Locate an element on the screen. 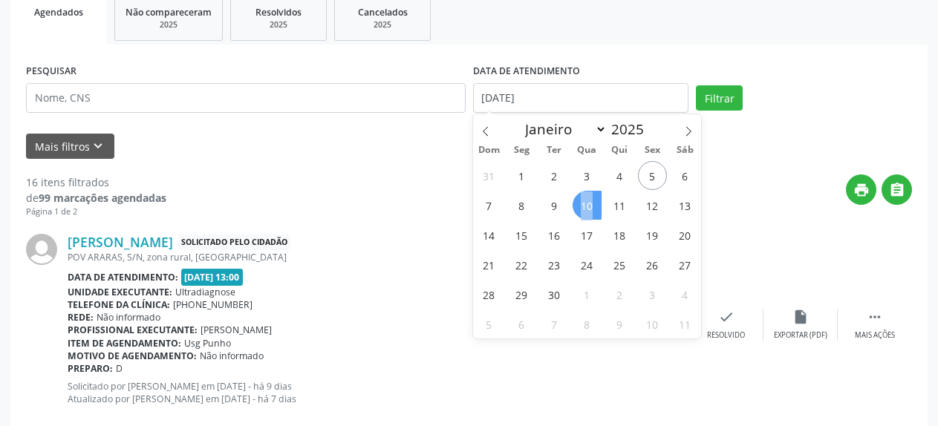 Image resolution: width=938 pixels, height=426 pixels. span: Resolvidos is located at coordinates (278, 12).